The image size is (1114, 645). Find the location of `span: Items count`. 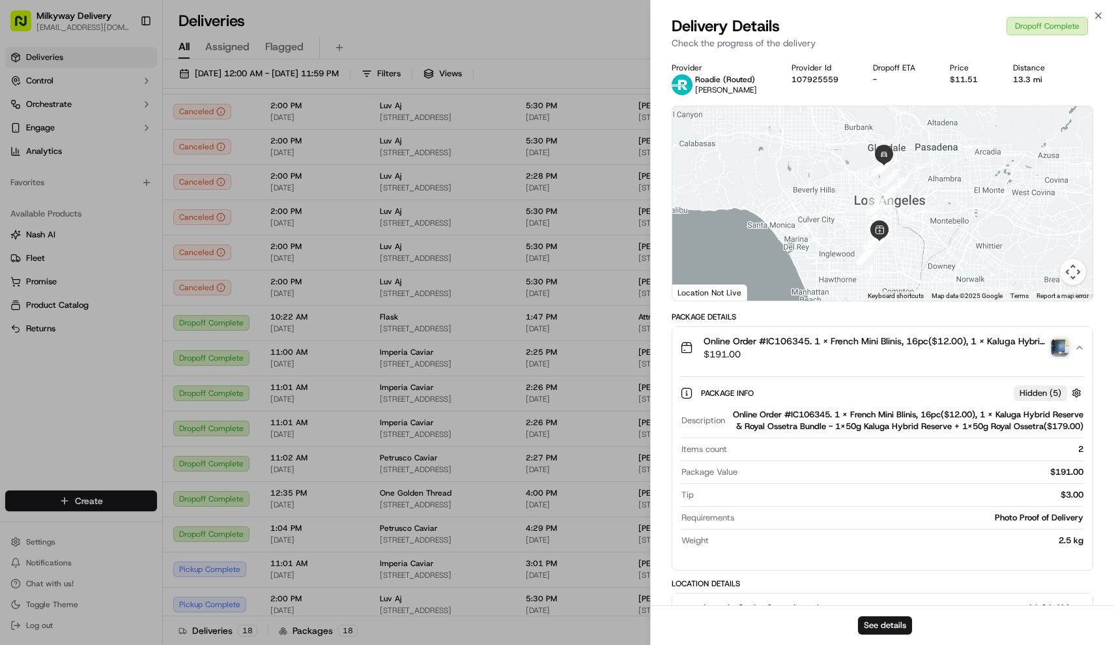

span: Items count is located at coordinates (705, 449).